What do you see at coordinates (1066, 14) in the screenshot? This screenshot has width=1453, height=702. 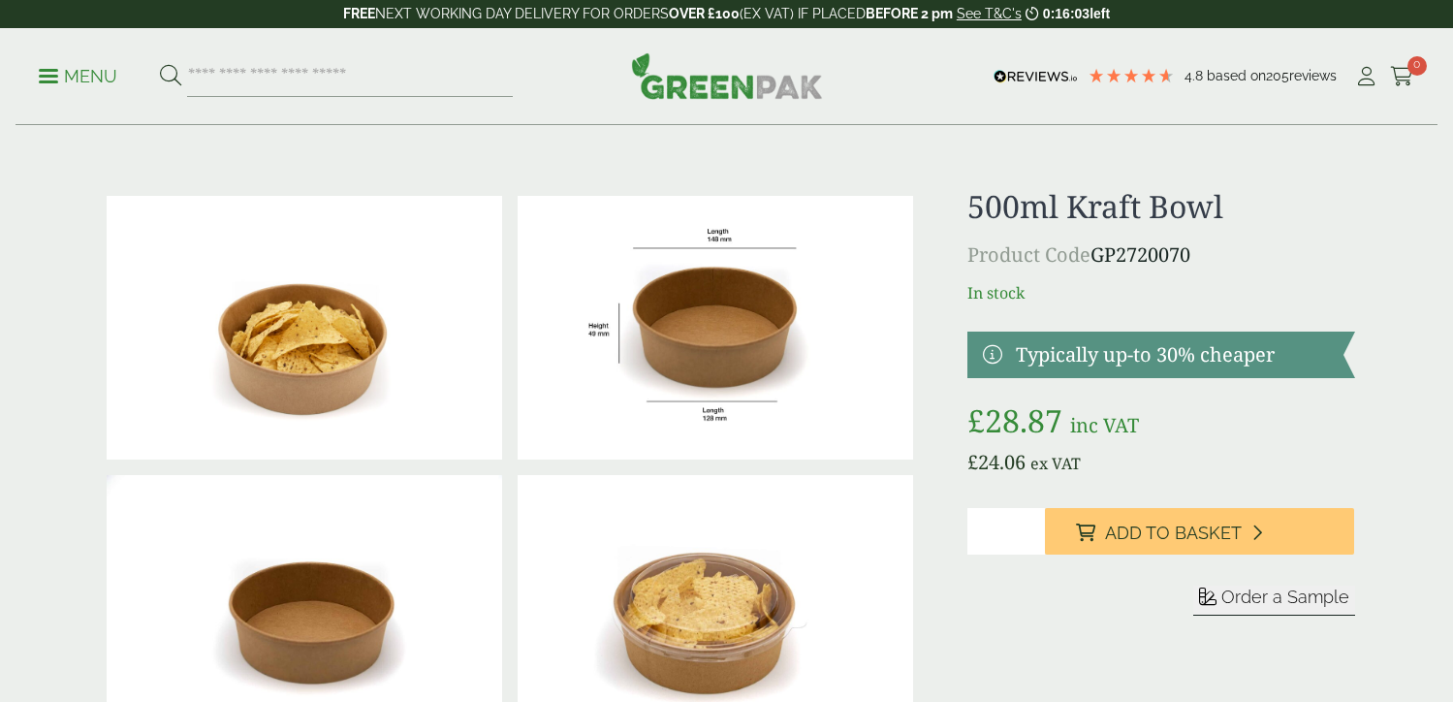 I see `span: 0:16:03` at bounding box center [1066, 14].